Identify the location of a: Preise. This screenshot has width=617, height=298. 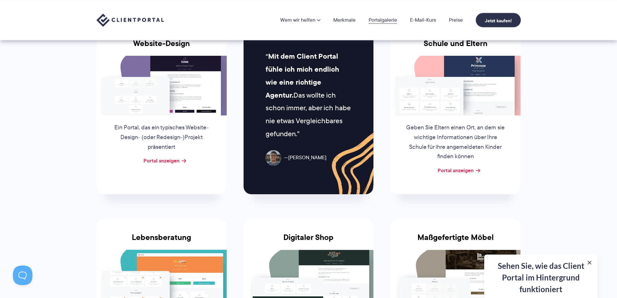
(456, 20).